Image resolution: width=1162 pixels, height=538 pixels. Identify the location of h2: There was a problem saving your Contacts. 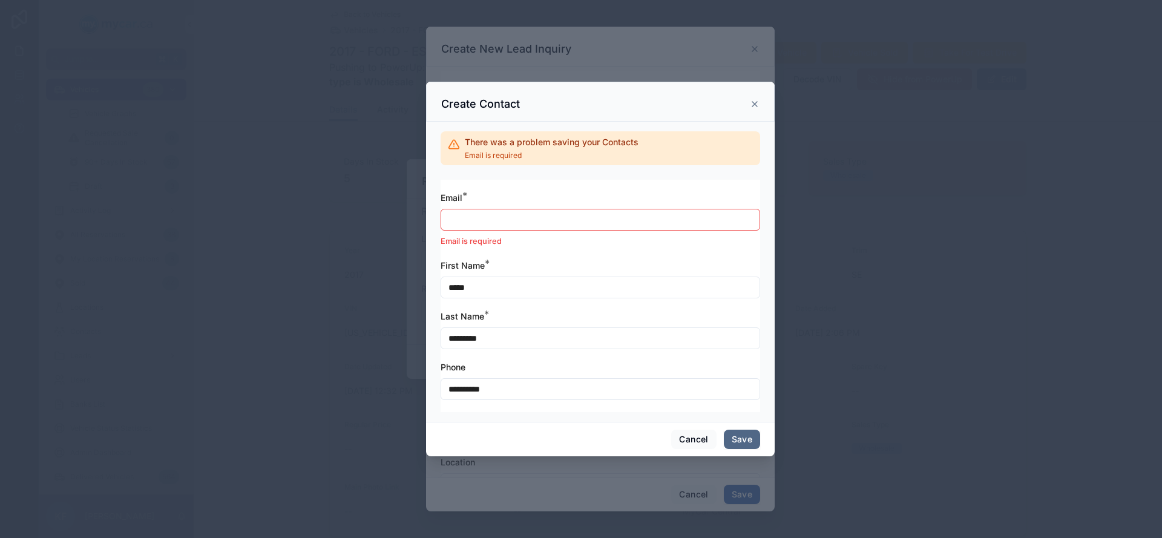
(551, 142).